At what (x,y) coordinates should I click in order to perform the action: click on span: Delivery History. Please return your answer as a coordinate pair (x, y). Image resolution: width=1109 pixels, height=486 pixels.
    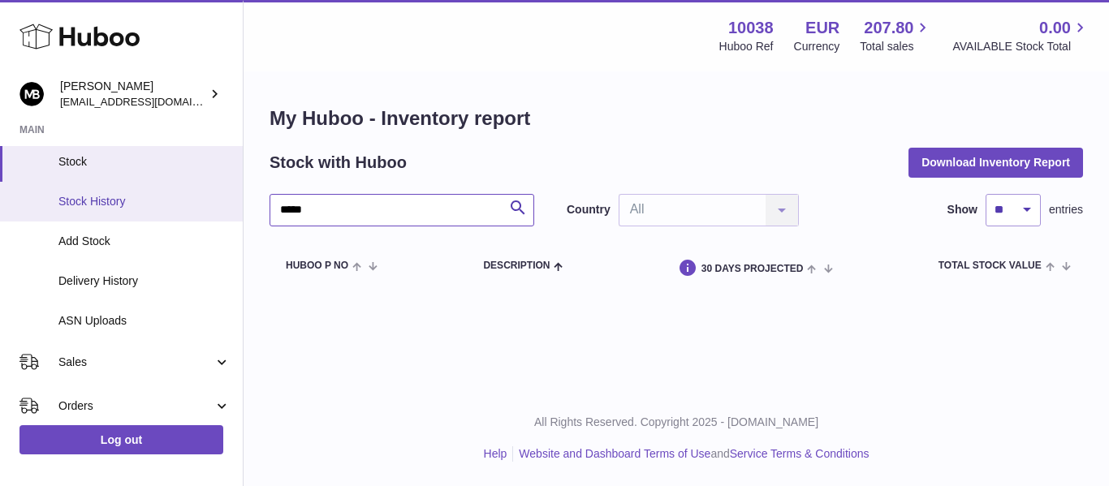
    Looking at the image, I should click on (144, 281).